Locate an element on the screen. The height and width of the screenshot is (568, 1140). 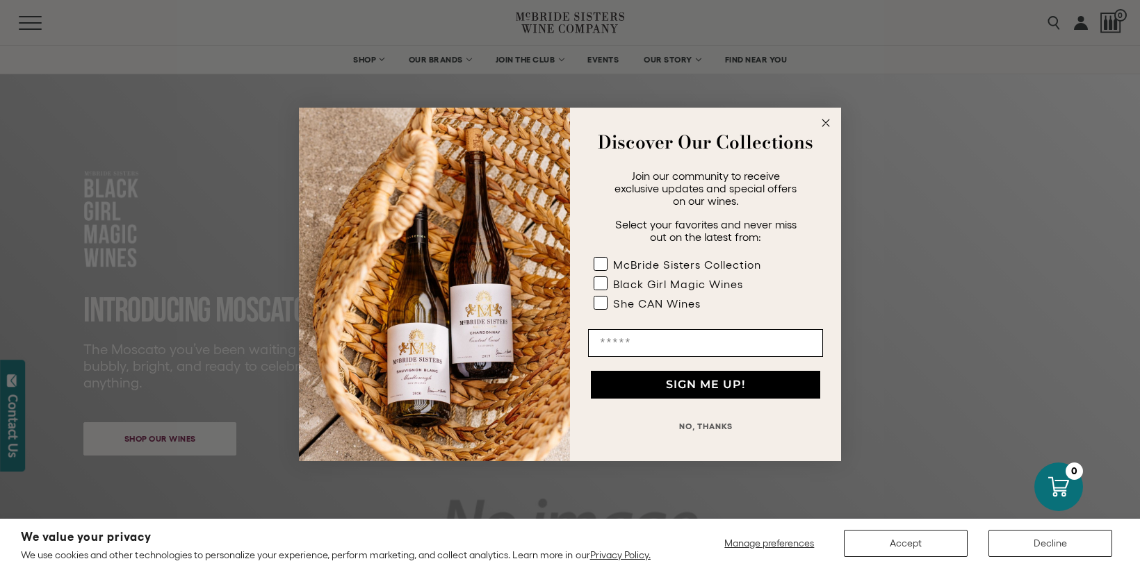
h2: We value your privacy is located at coordinates (336, 537).